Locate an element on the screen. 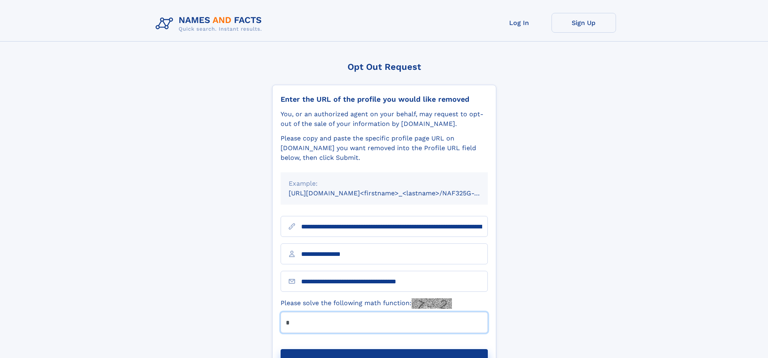 The width and height of the screenshot is (768, 358). label: Please solve the following math function: is located at coordinates (366, 303).